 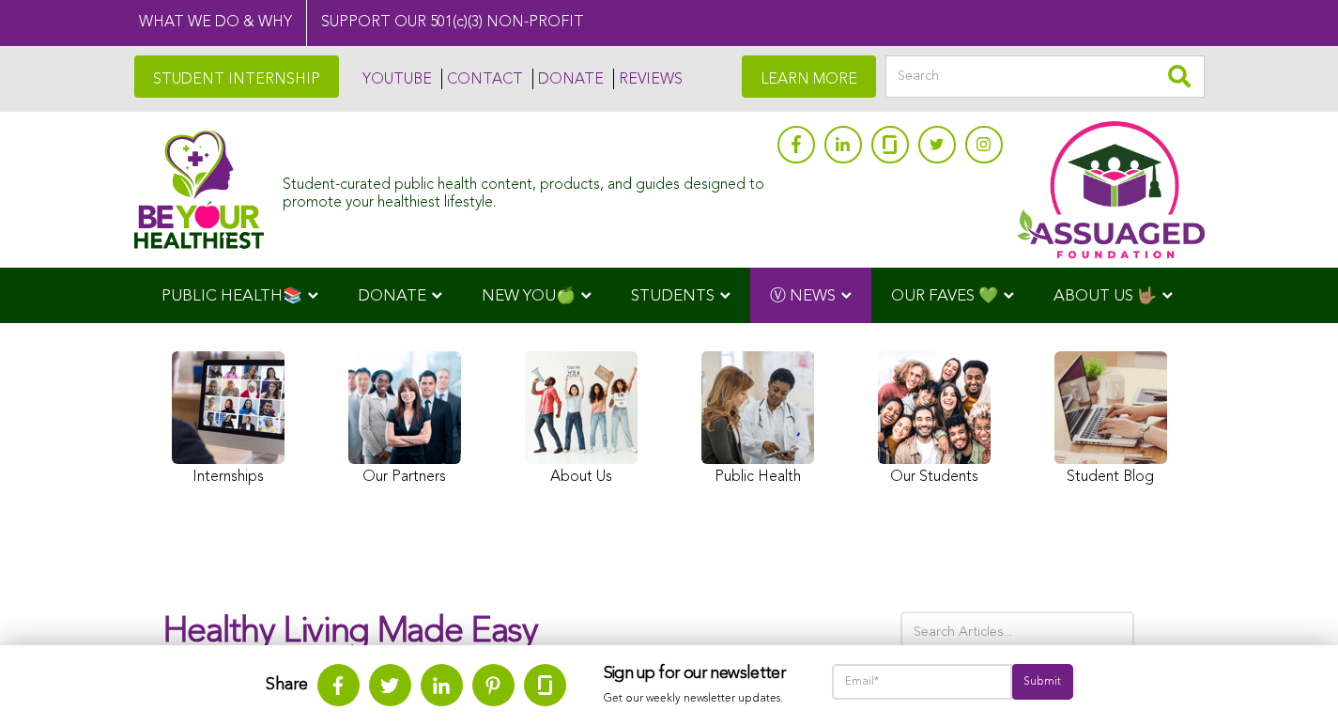 I want to click on div: Student-curated public health content, products, and guides designed to promote your healthiest l..., so click(x=525, y=190).